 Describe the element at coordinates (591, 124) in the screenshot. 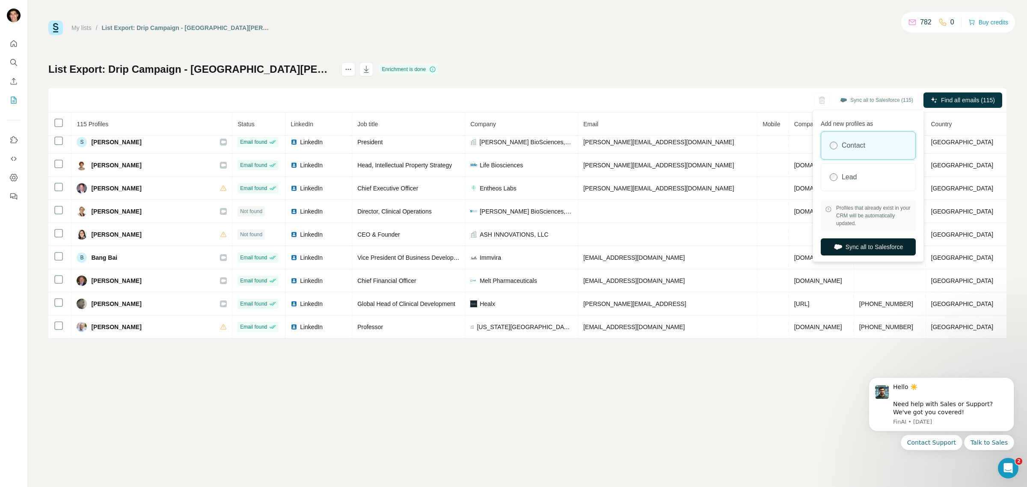

I see `span: Email` at that location.